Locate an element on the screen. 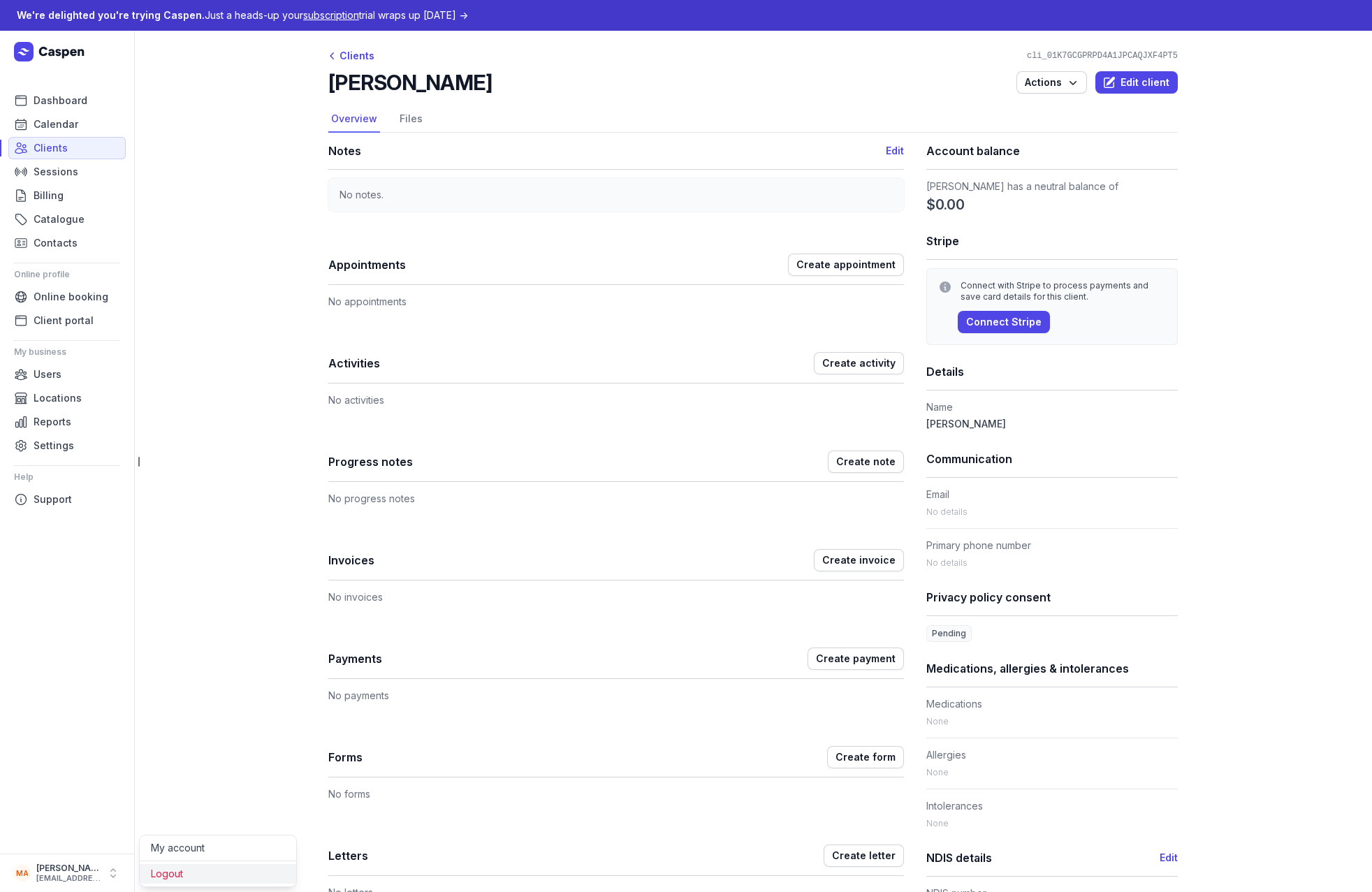 The width and height of the screenshot is (1372, 892). span: Clients is located at coordinates (50, 148).